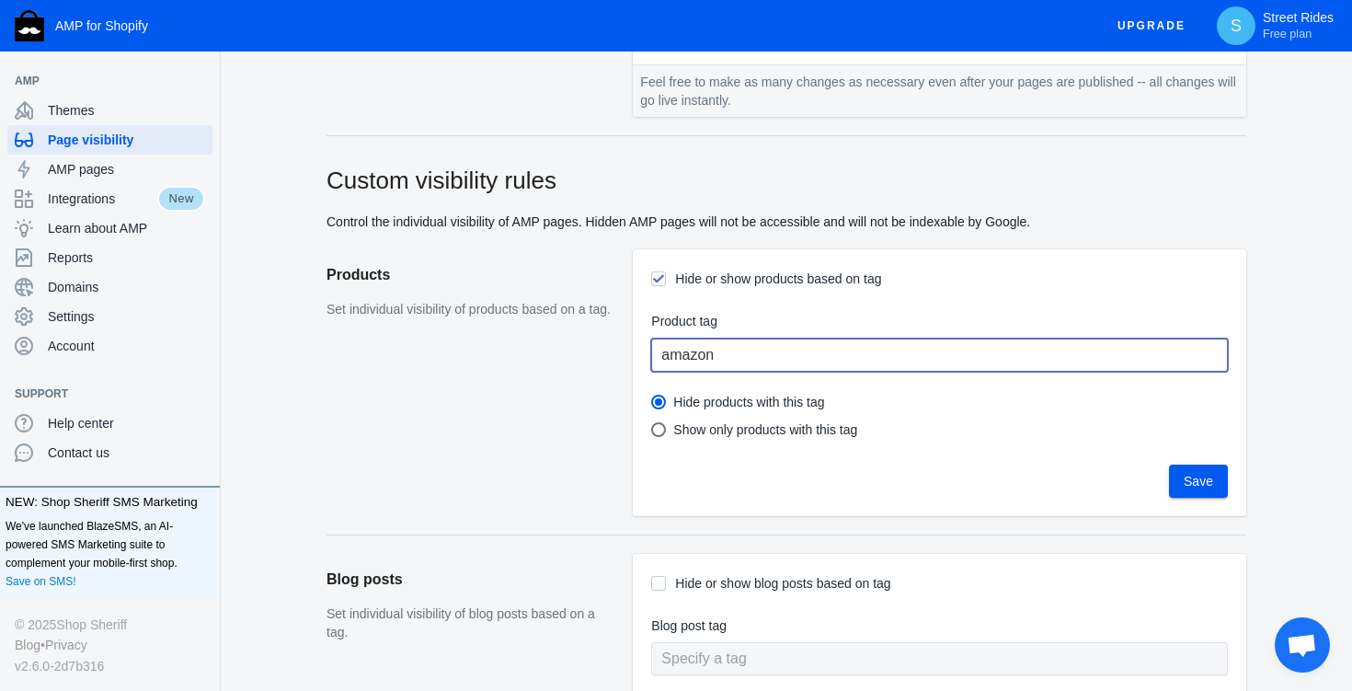 This screenshot has height=691, width=1352. Describe the element at coordinates (939, 321) in the screenshot. I see `label: Product tag` at that location.